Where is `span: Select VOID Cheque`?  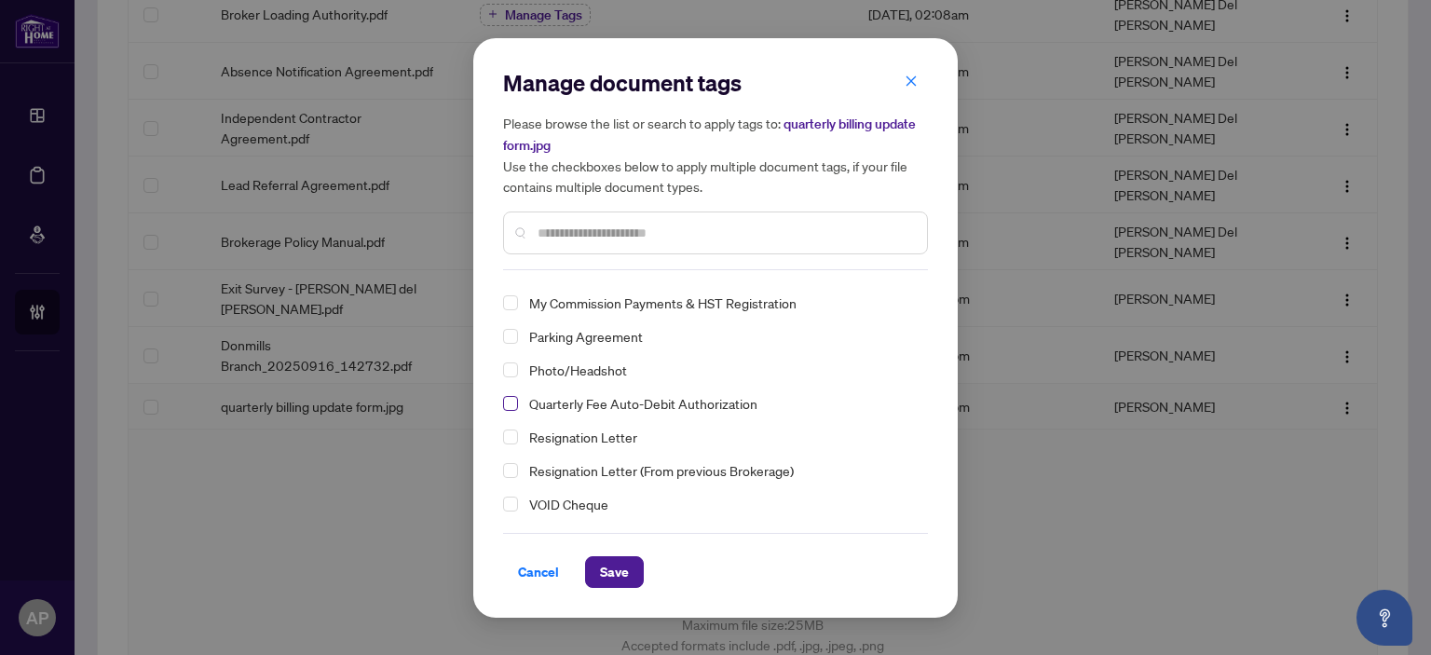
span: Select VOID Cheque is located at coordinates (511, 504).